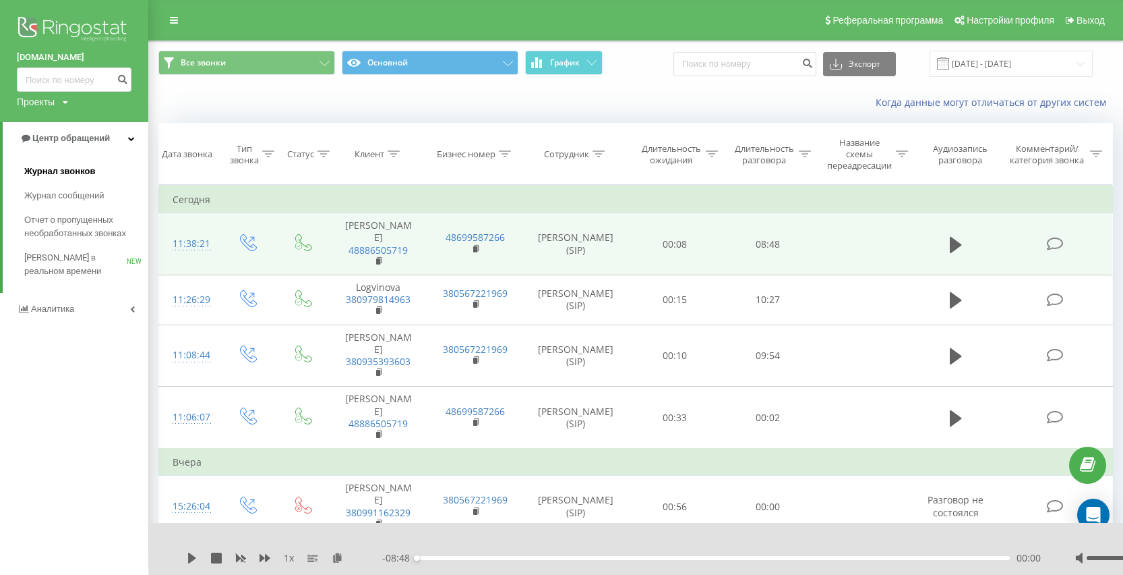  What do you see at coordinates (203, 63) in the screenshot?
I see `span: Все звонки` at bounding box center [203, 63].